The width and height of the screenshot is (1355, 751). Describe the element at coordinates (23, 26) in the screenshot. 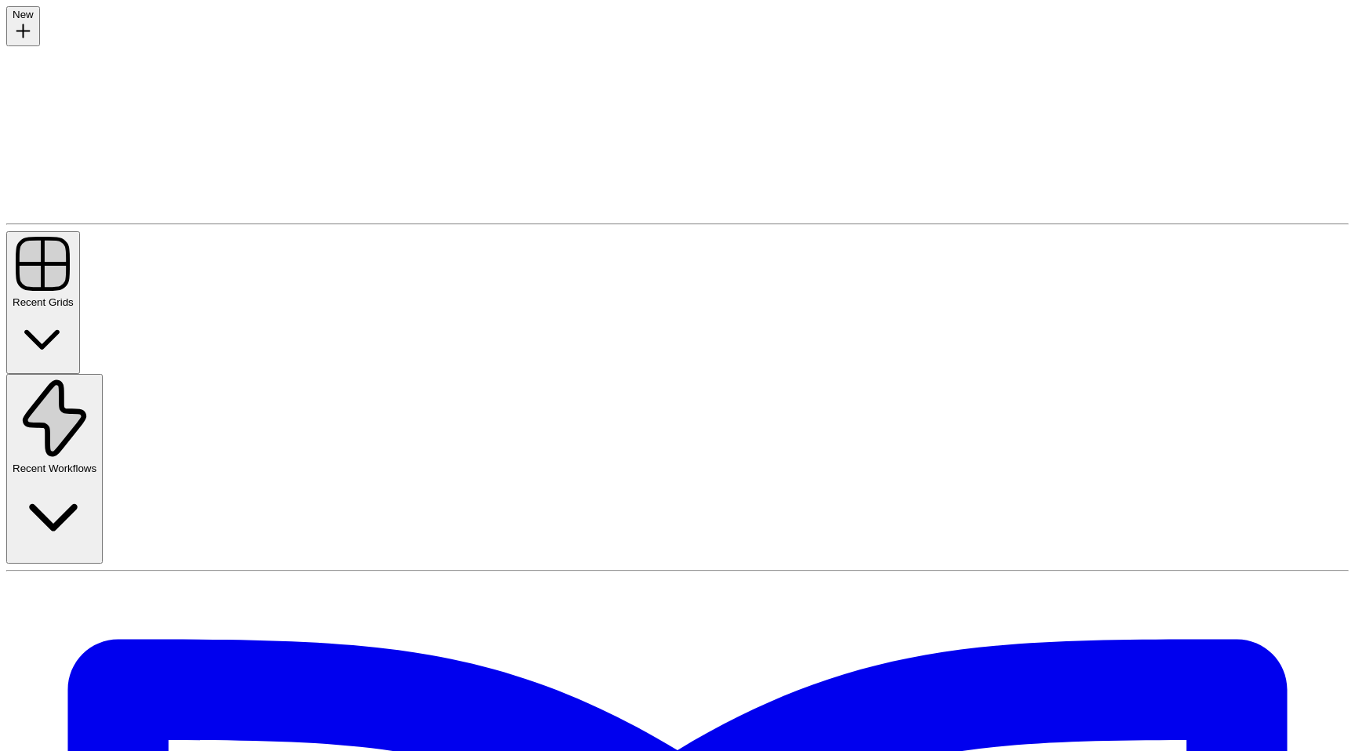

I see `button: New` at that location.